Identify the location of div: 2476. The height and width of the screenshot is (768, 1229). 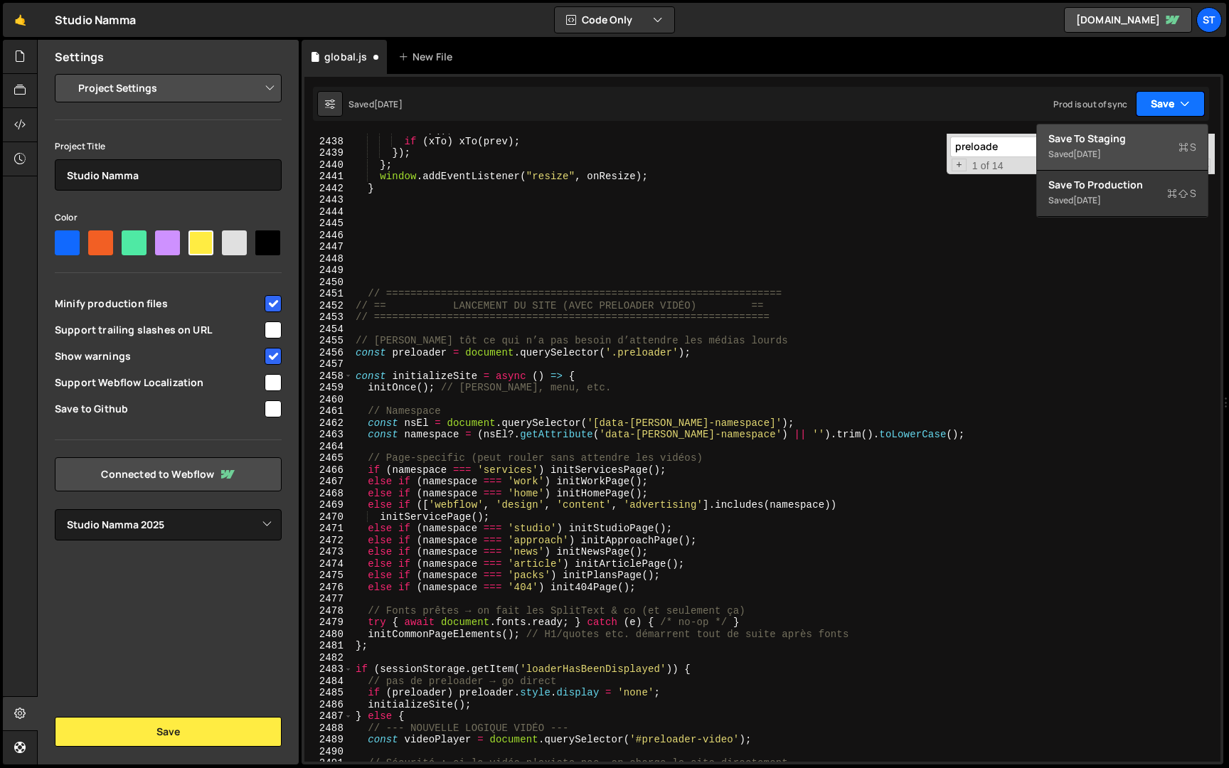
(329, 587).